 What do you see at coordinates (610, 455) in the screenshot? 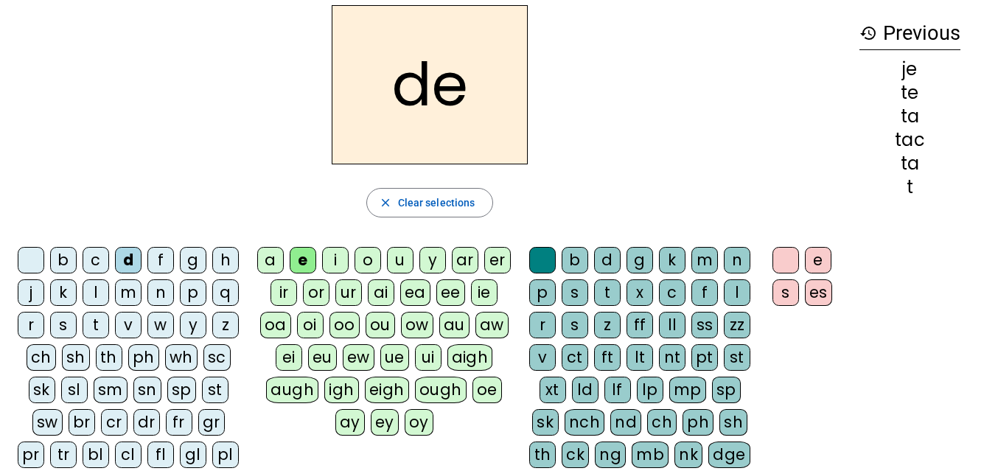
I see `div: ng` at bounding box center [610, 455].